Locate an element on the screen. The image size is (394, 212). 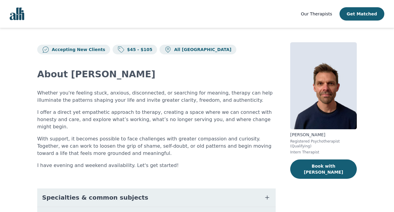
span: Specialties & common subjects is located at coordinates (95, 198).